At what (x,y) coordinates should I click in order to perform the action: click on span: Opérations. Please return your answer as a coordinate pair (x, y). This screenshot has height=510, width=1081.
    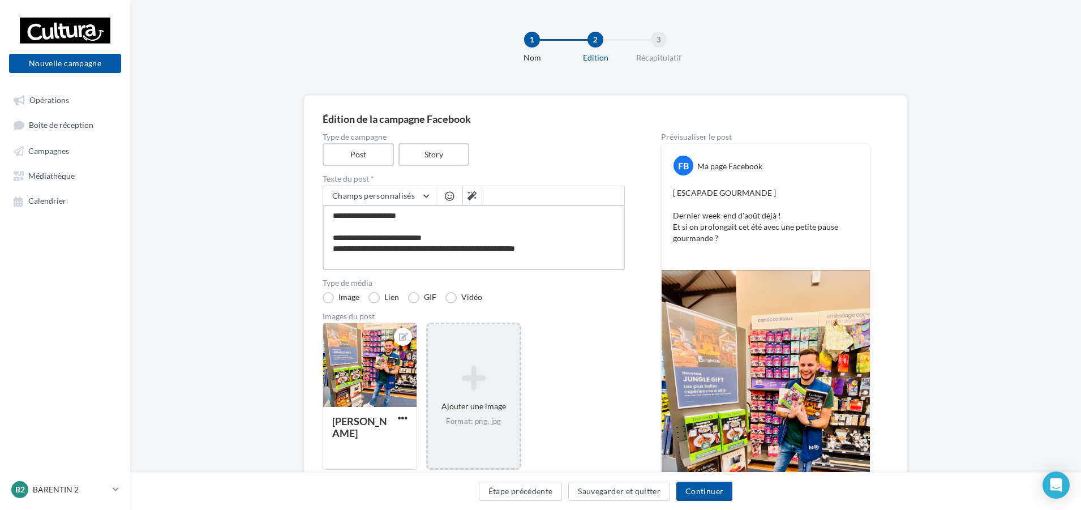
    Looking at the image, I should click on (49, 100).